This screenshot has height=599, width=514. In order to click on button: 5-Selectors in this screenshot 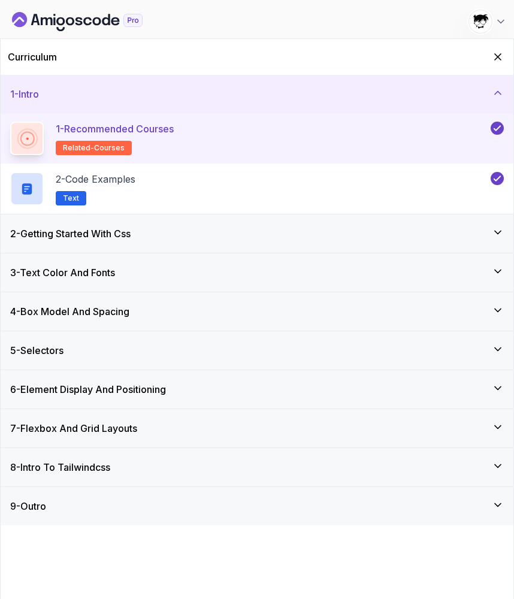, I will do `click(257, 350)`.